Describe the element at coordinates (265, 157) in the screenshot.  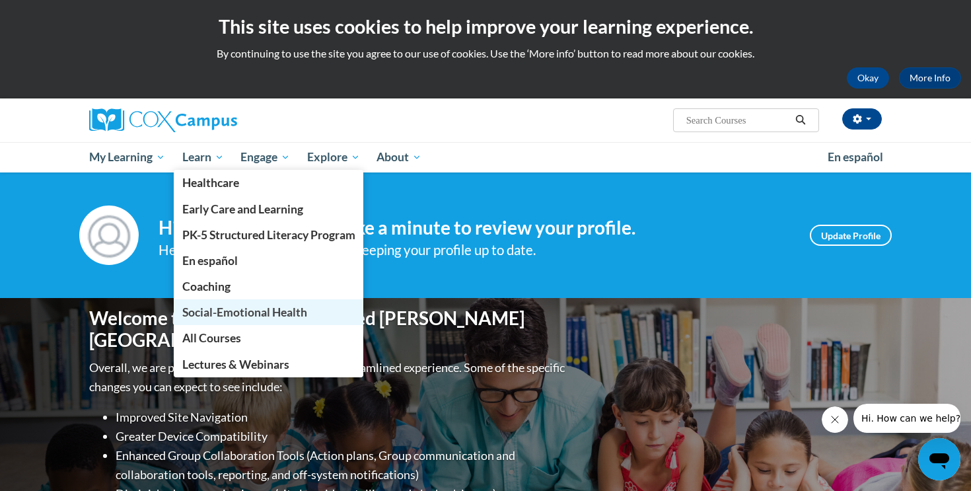
I see `span: Engage` at that location.